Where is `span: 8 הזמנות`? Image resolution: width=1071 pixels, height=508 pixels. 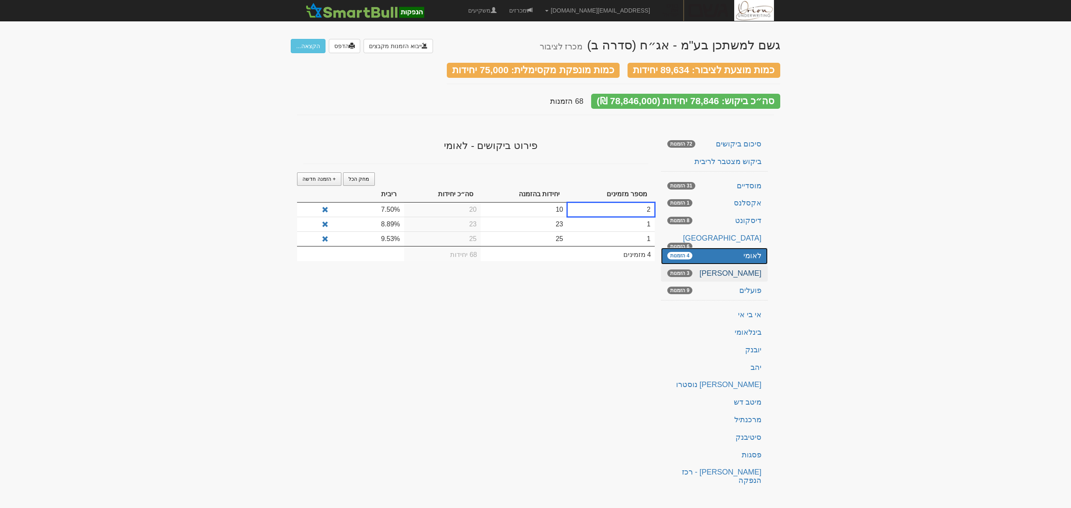 span: 8 הזמנות is located at coordinates (680, 220).